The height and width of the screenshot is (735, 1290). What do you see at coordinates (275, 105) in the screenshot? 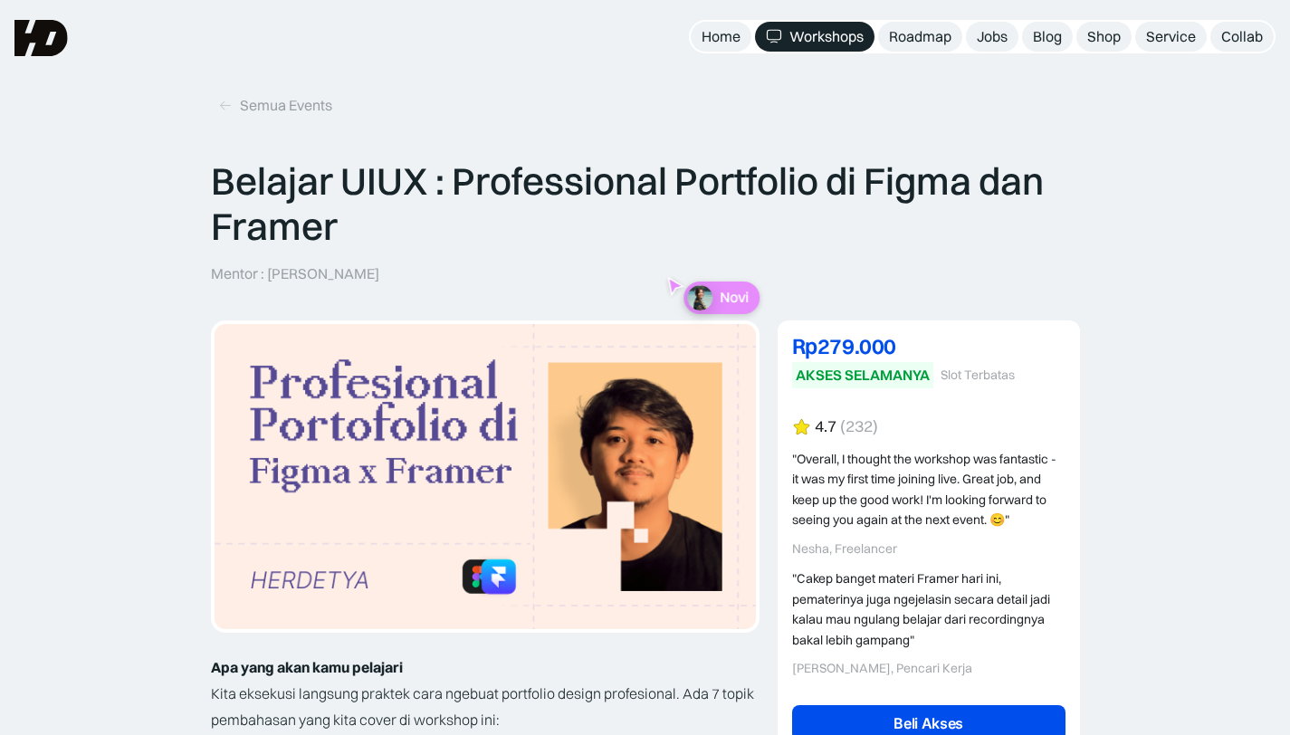
I see `a: Semua Events` at bounding box center [275, 105].